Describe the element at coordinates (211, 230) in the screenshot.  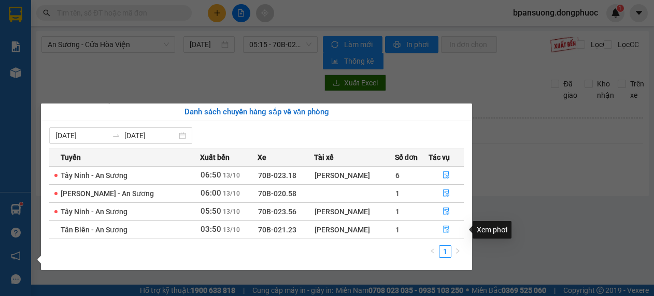
I see `span: 03:50` at that location.